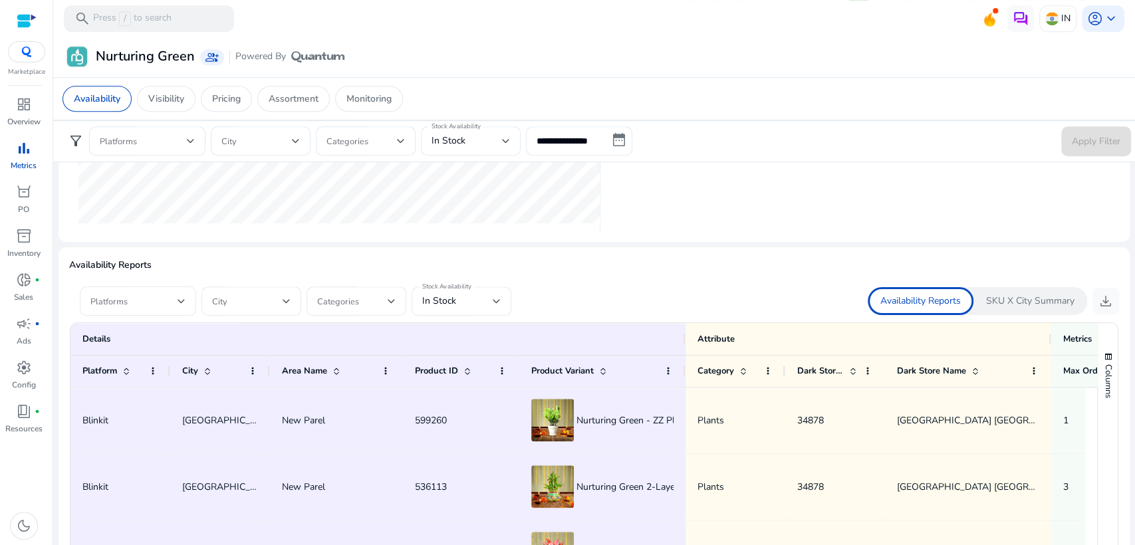 The width and height of the screenshot is (1135, 545). Describe the element at coordinates (562, 371) in the screenshot. I see `span: Product Variant` at that location.